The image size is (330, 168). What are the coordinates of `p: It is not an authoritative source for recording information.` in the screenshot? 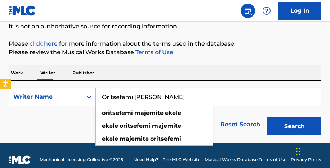 It's located at (165, 27).